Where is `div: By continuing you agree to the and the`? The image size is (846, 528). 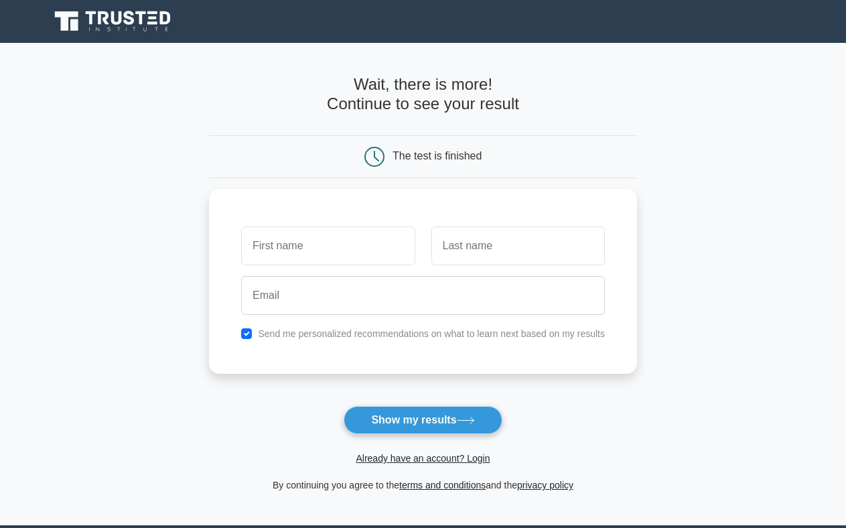
div: By continuing you agree to the and the is located at coordinates (423, 485).